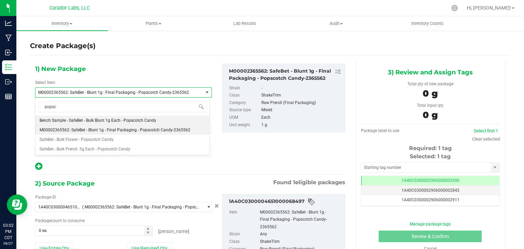  I want to click on a: Manage package tags, so click(430, 224).